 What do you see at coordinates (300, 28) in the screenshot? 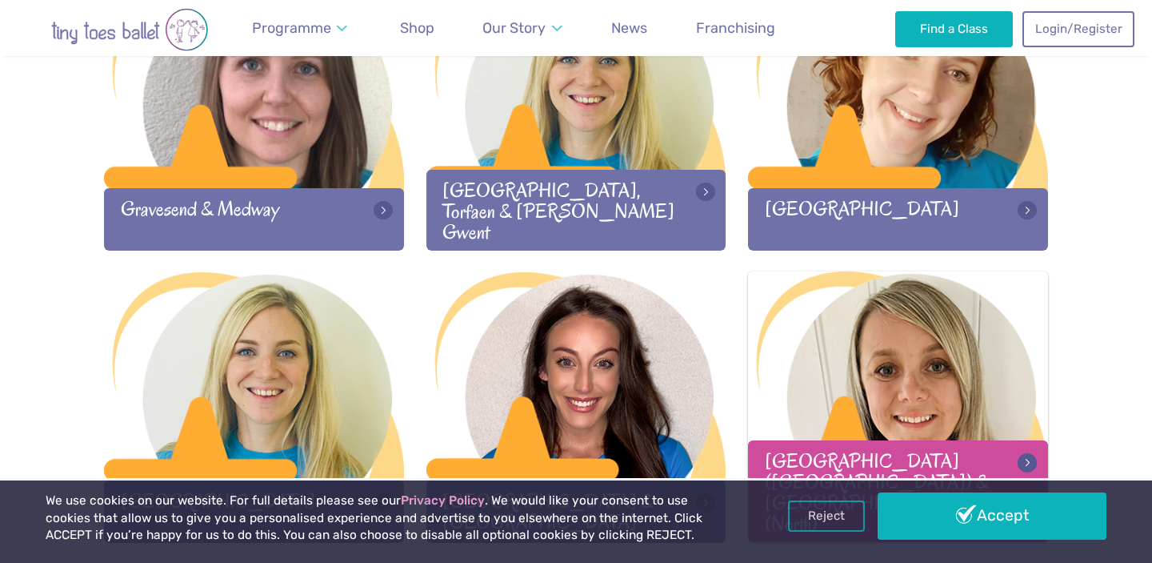
I see `a: Programme` at bounding box center [300, 28].